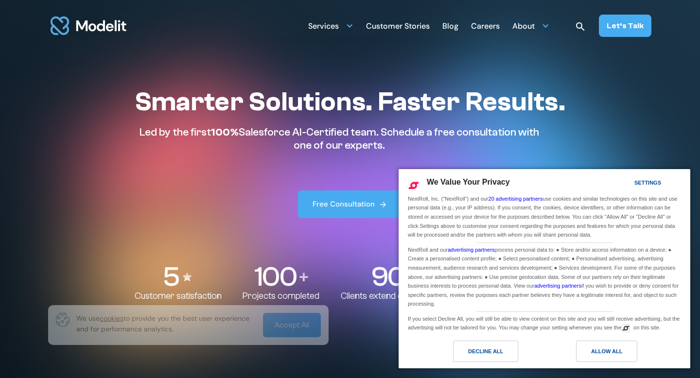  What do you see at coordinates (292, 325) in the screenshot?
I see `a: Accept All` at bounding box center [292, 325].